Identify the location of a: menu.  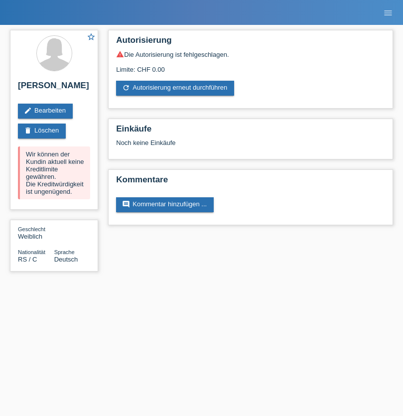
(388, 12).